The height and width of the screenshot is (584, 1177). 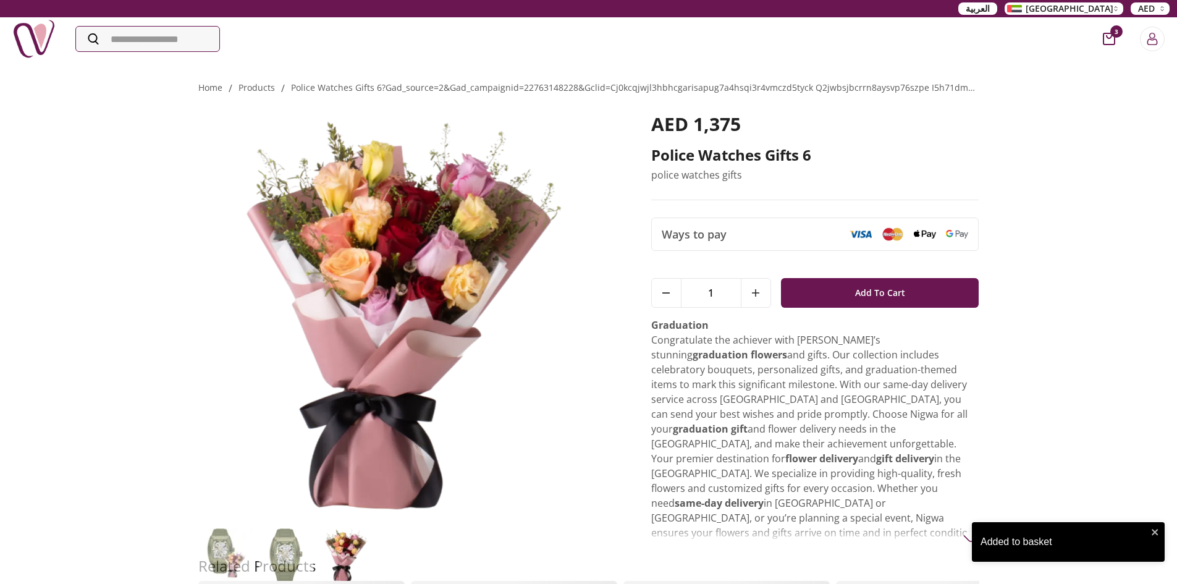 What do you see at coordinates (719, 503) in the screenshot?
I see `strong: same-day delivery` at bounding box center [719, 503].